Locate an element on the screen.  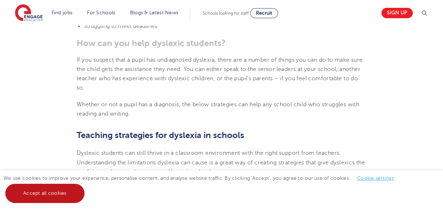
a: Cookie settings is located at coordinates (375, 178).